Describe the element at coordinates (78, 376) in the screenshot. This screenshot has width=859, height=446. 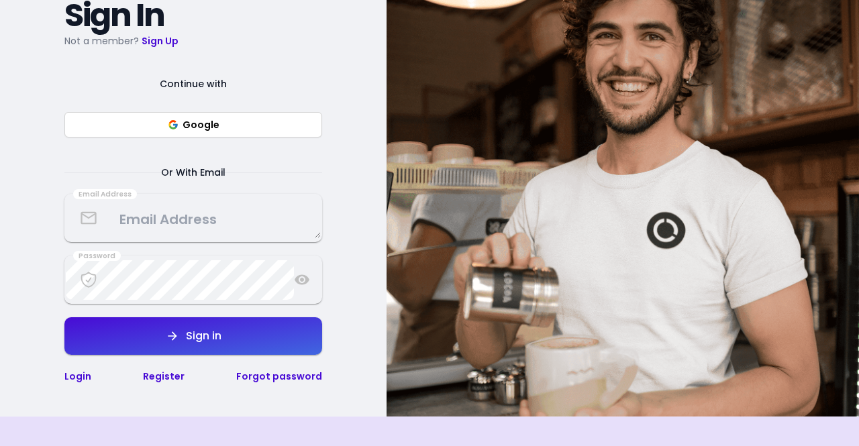
I see `a: Login` at that location.